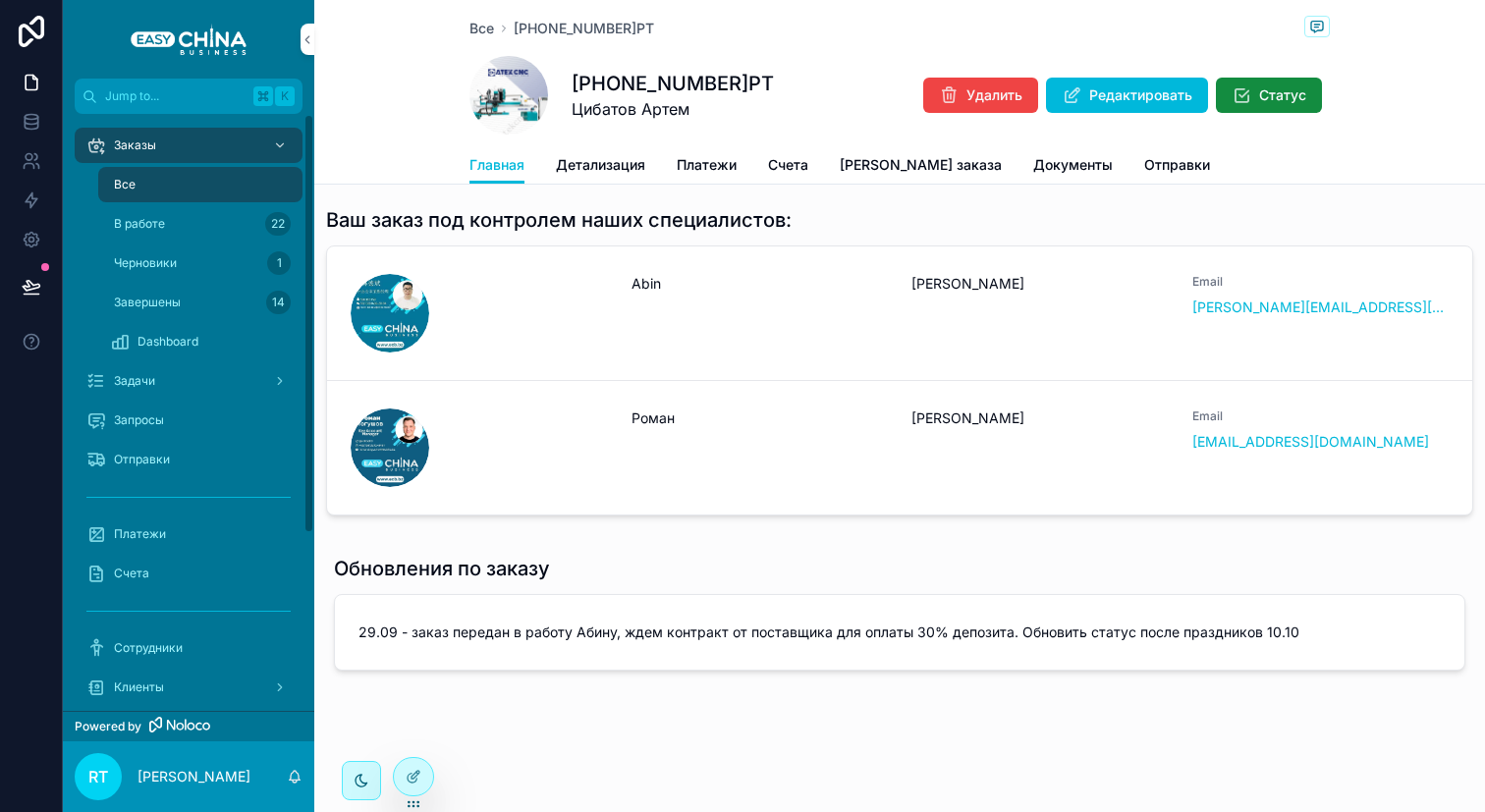 This screenshot has height=812, width=1485. What do you see at coordinates (1269, 96) in the screenshot?
I see `button: Статус` at bounding box center [1269, 96].